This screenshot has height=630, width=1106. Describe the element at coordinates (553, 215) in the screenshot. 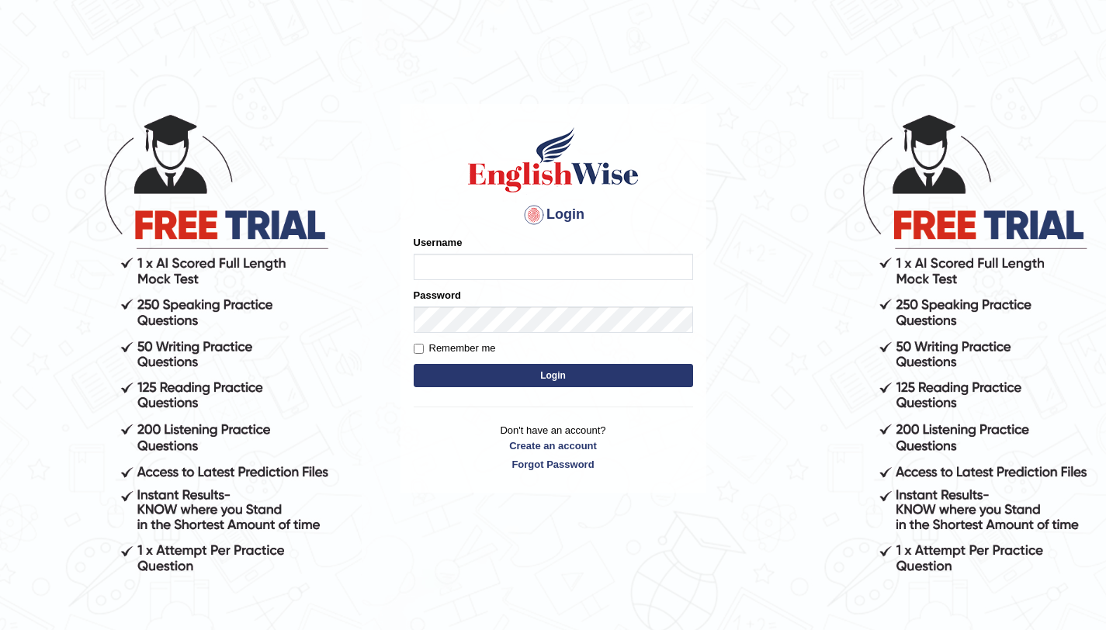

I see `h4: Login` at that location.